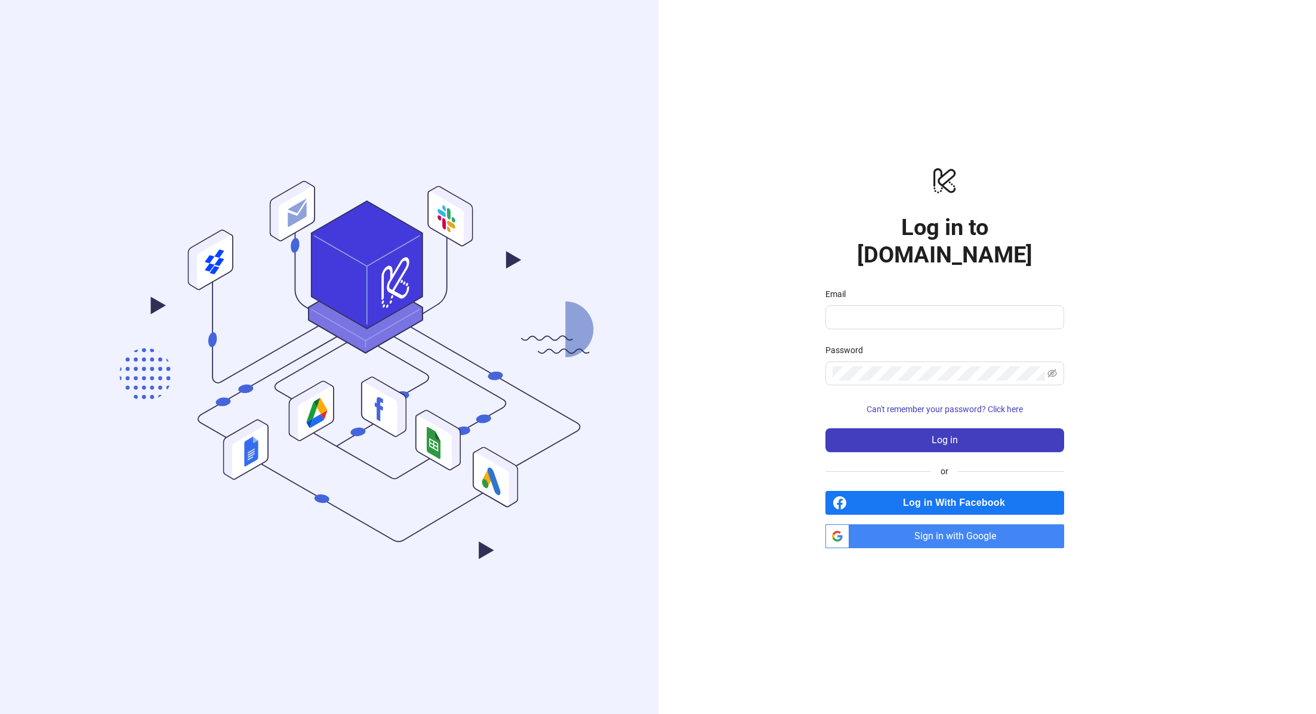 Image resolution: width=1316 pixels, height=714 pixels. What do you see at coordinates (943, 317) in the screenshot?
I see `input: Email` at bounding box center [943, 317].